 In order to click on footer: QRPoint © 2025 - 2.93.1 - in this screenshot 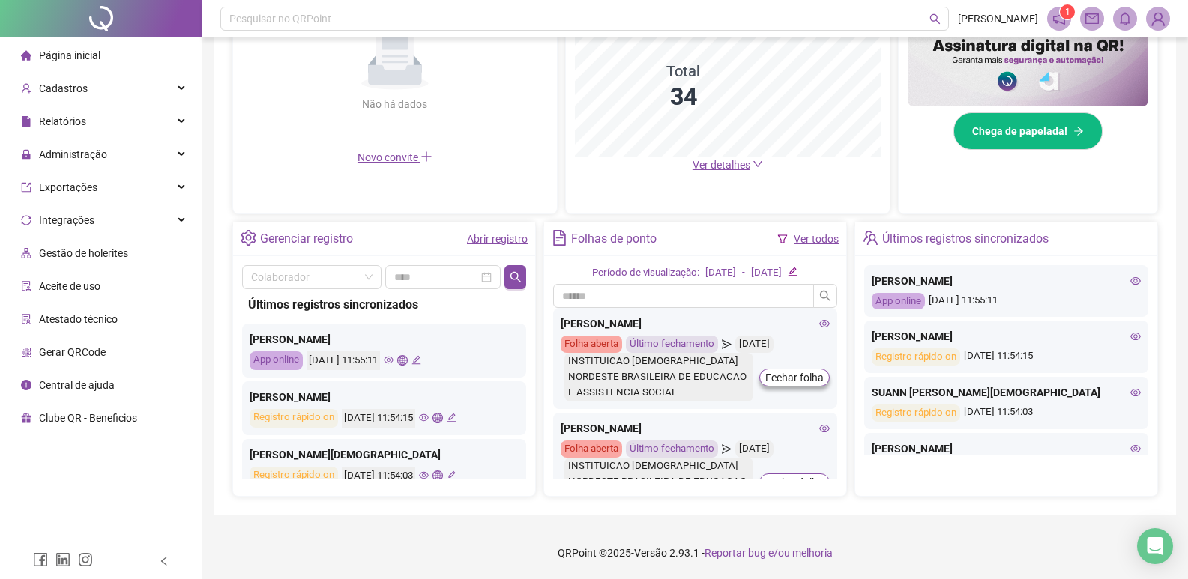, I will do `click(695, 553)`.